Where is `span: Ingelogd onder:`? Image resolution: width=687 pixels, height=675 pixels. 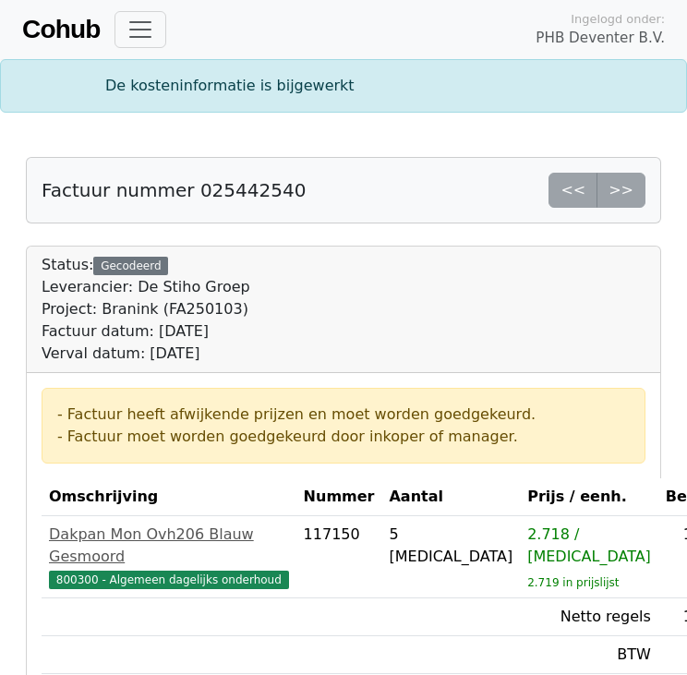
span: Ingelogd onder: is located at coordinates (618, 18).